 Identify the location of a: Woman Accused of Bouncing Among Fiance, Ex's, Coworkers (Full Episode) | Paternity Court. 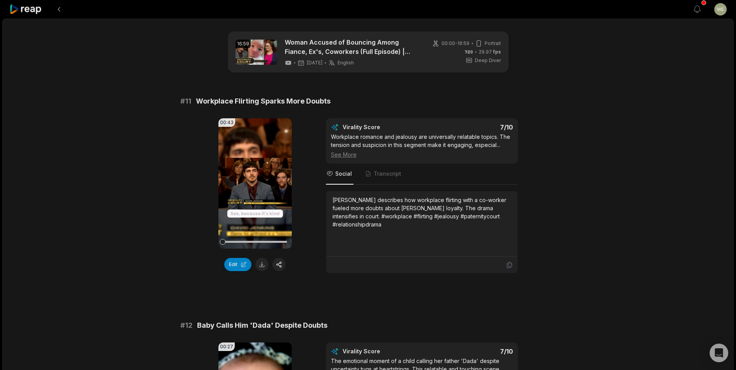
(351, 47).